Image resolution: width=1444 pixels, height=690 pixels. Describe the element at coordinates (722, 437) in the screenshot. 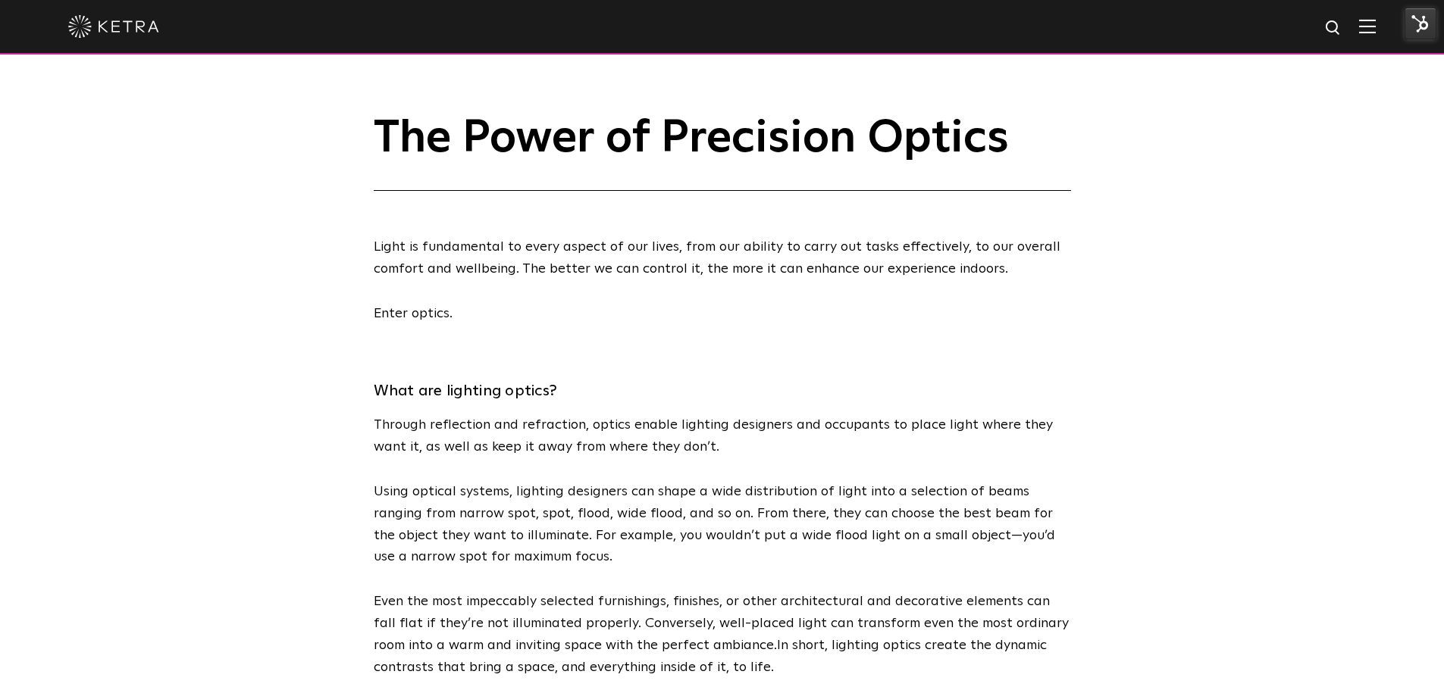

I see `p: Through reflection and refraction, optics enable lighting designers and occupants to place light ...` at that location.